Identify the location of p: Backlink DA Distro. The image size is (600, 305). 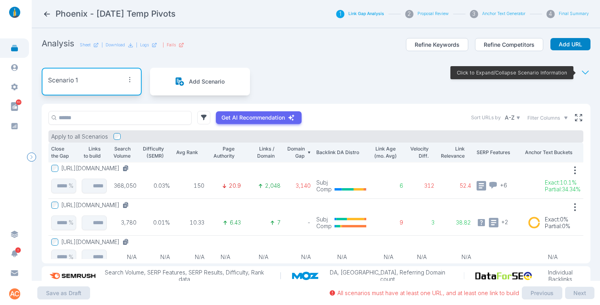
(342, 153).